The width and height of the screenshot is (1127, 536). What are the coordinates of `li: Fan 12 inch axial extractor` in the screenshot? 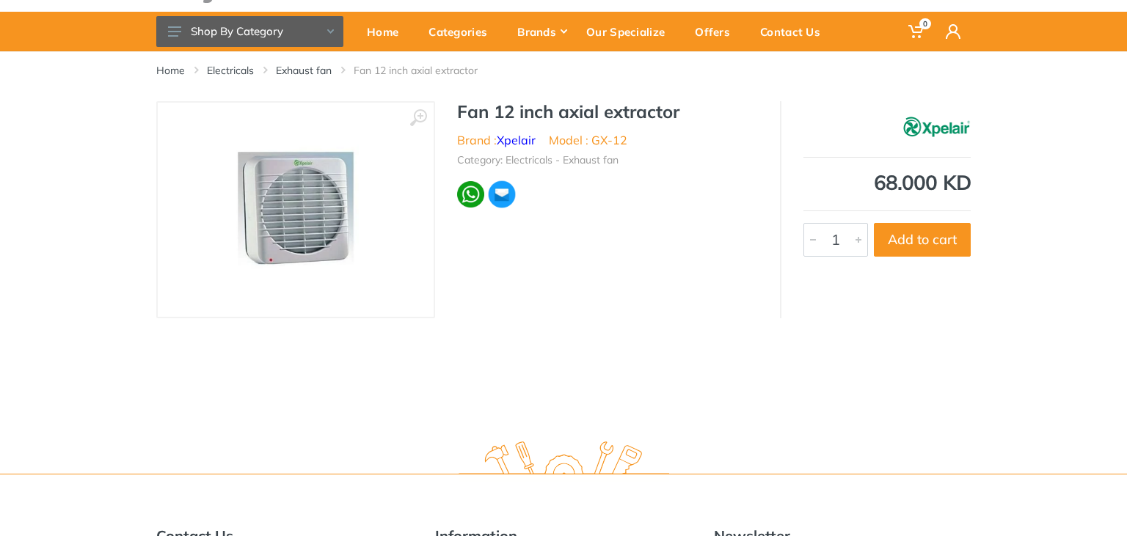 It's located at (426, 70).